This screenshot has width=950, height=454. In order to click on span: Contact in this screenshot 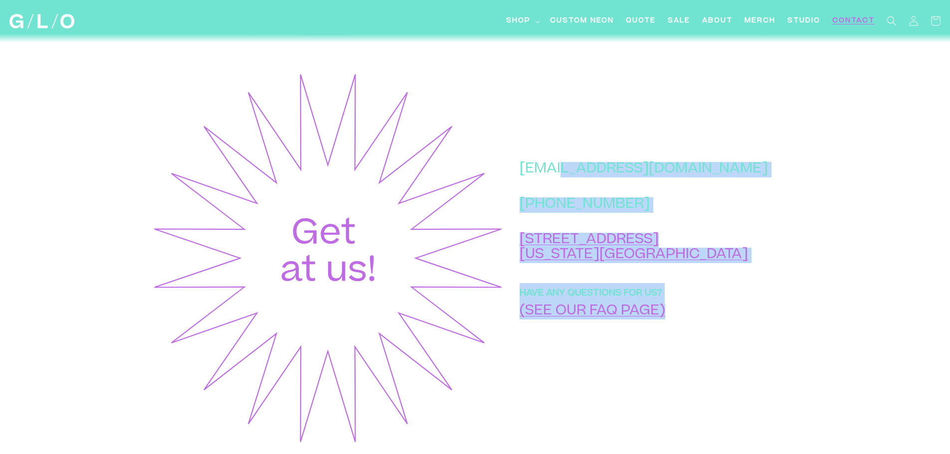, I will do `click(853, 21)`.